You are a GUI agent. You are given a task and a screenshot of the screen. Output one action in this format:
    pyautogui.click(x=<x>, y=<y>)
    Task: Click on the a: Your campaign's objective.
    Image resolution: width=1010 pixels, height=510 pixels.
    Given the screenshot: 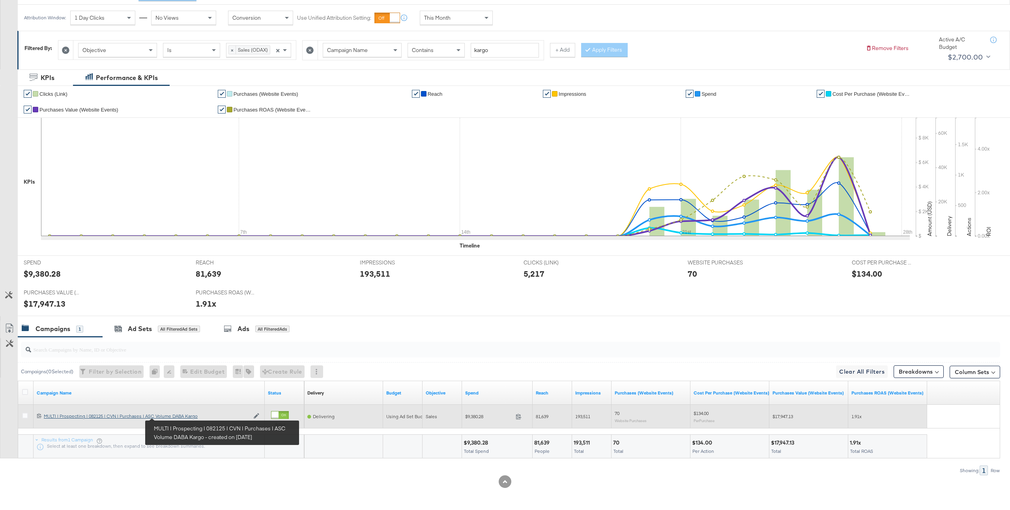 What is the action you would take?
    pyautogui.click(x=442, y=393)
    